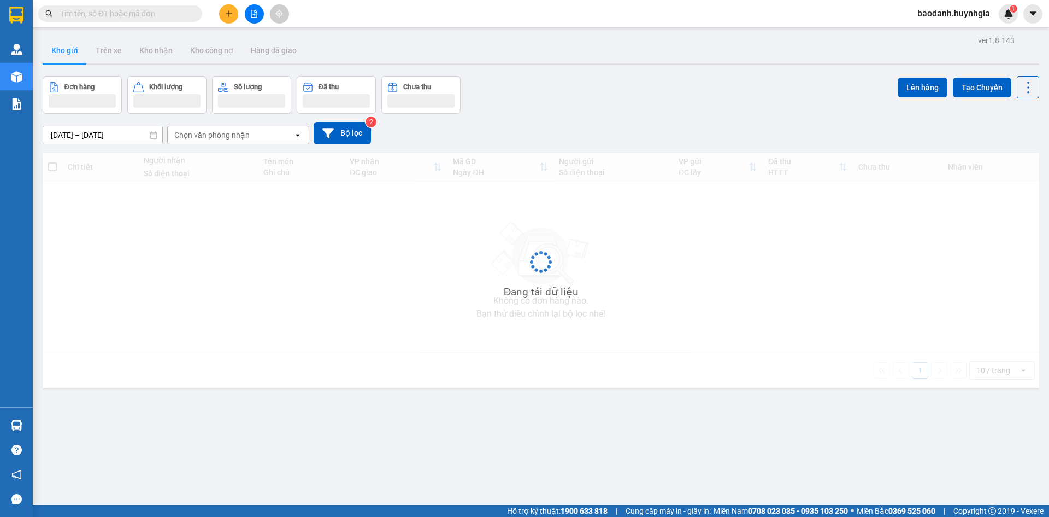 The image size is (1049, 517). What do you see at coordinates (541, 292) in the screenshot?
I see `div: Đang tải dữ liệu` at bounding box center [541, 292].